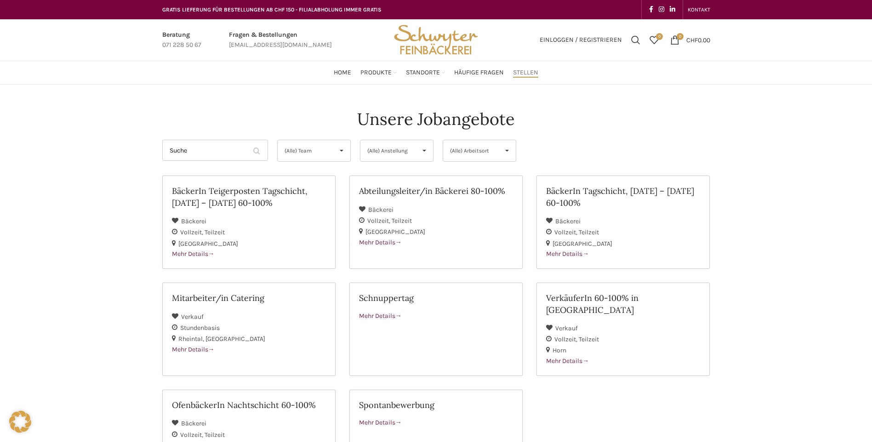 The image size is (872, 442). Describe the element at coordinates (635, 40) in the screenshot. I see `div: Suchen` at that location.